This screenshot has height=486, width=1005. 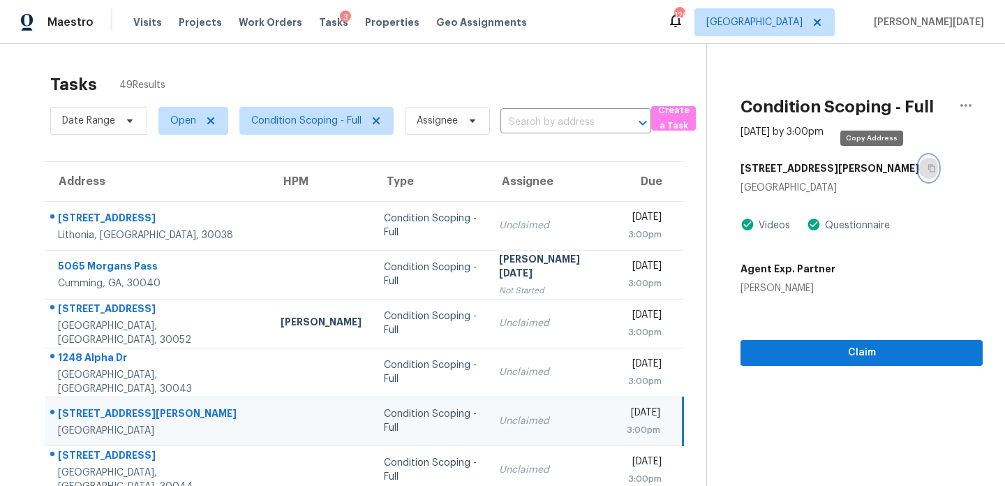 What do you see at coordinates (556, 122) in the screenshot?
I see `input: Search by address` at bounding box center [556, 122].